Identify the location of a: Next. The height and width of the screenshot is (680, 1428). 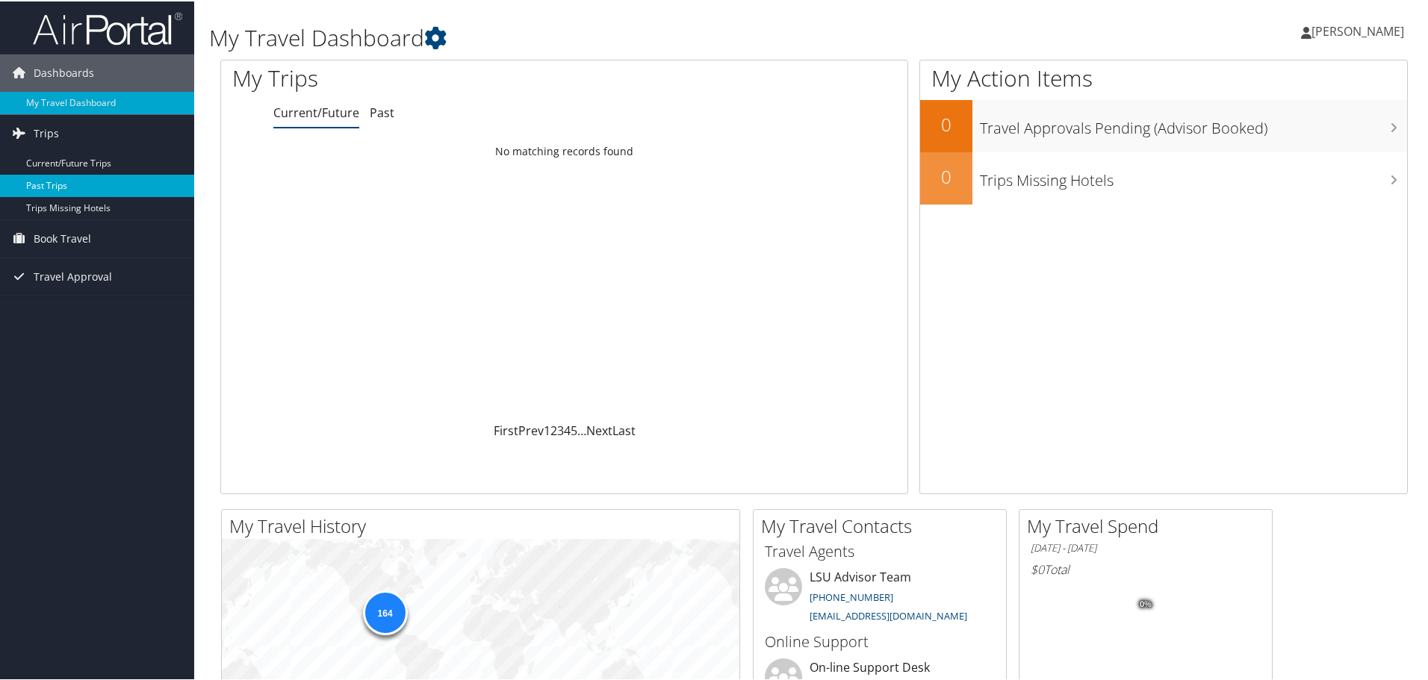
(599, 429).